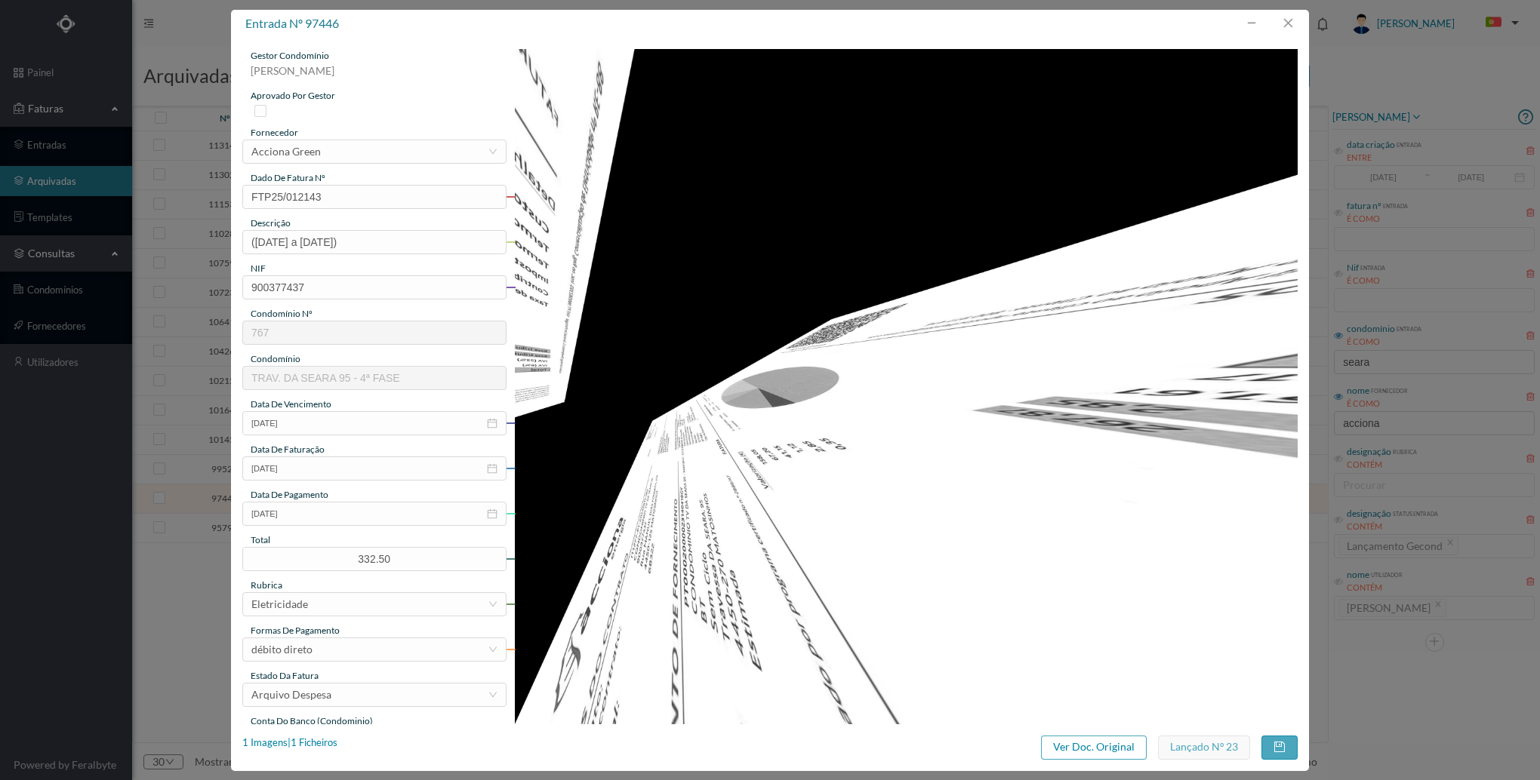 The width and height of the screenshot is (1540, 780). Describe the element at coordinates (290, 744) in the screenshot. I see `div: 1 Imagens | 1 Ficheiros` at that location.